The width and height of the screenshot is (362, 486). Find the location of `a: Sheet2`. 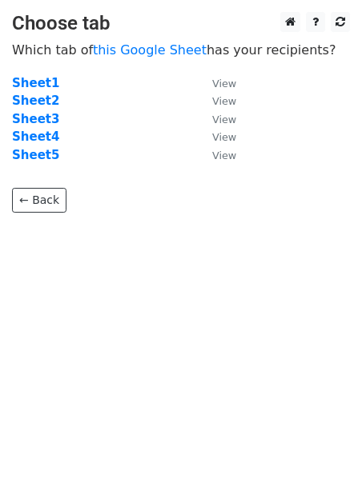

a: Sheet2 is located at coordinates (35, 101).